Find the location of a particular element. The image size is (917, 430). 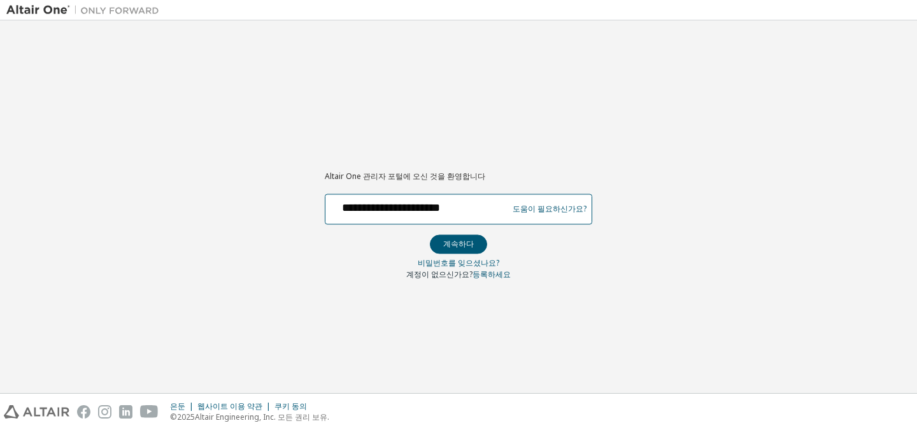

font: 계정이 없으신가요? is located at coordinates (439, 274).